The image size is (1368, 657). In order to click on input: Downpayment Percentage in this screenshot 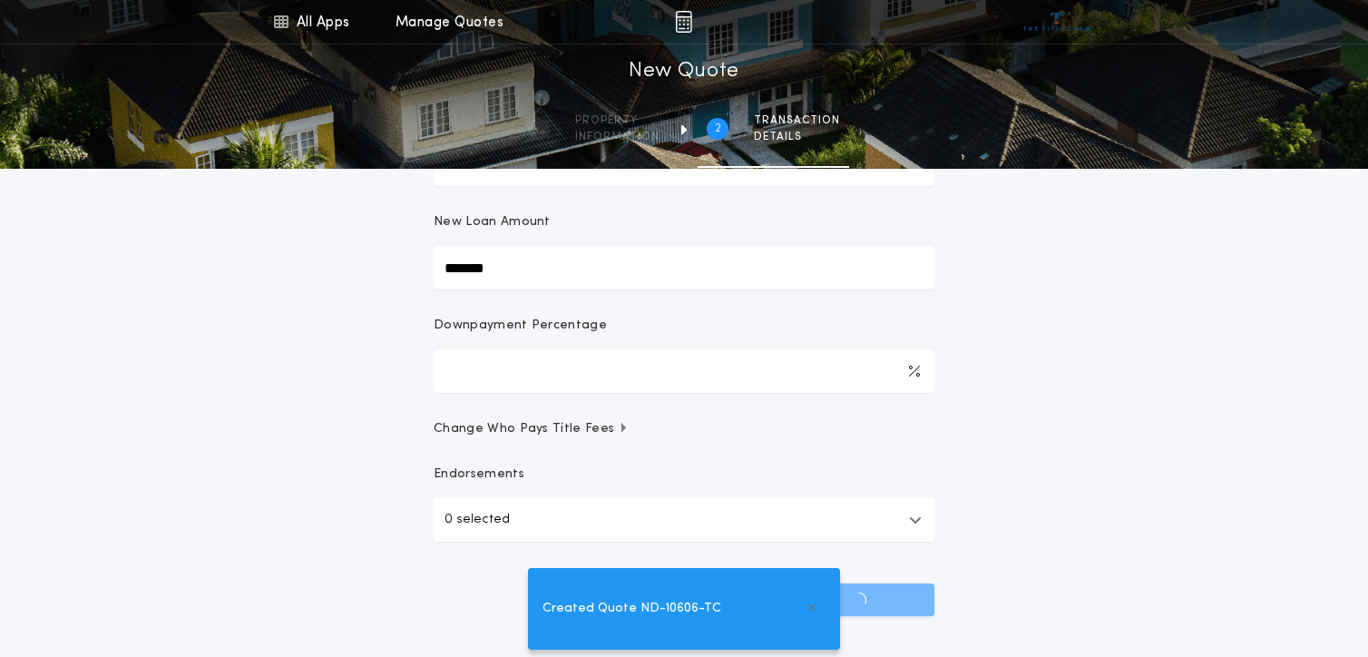, I will do `click(684, 371)`.